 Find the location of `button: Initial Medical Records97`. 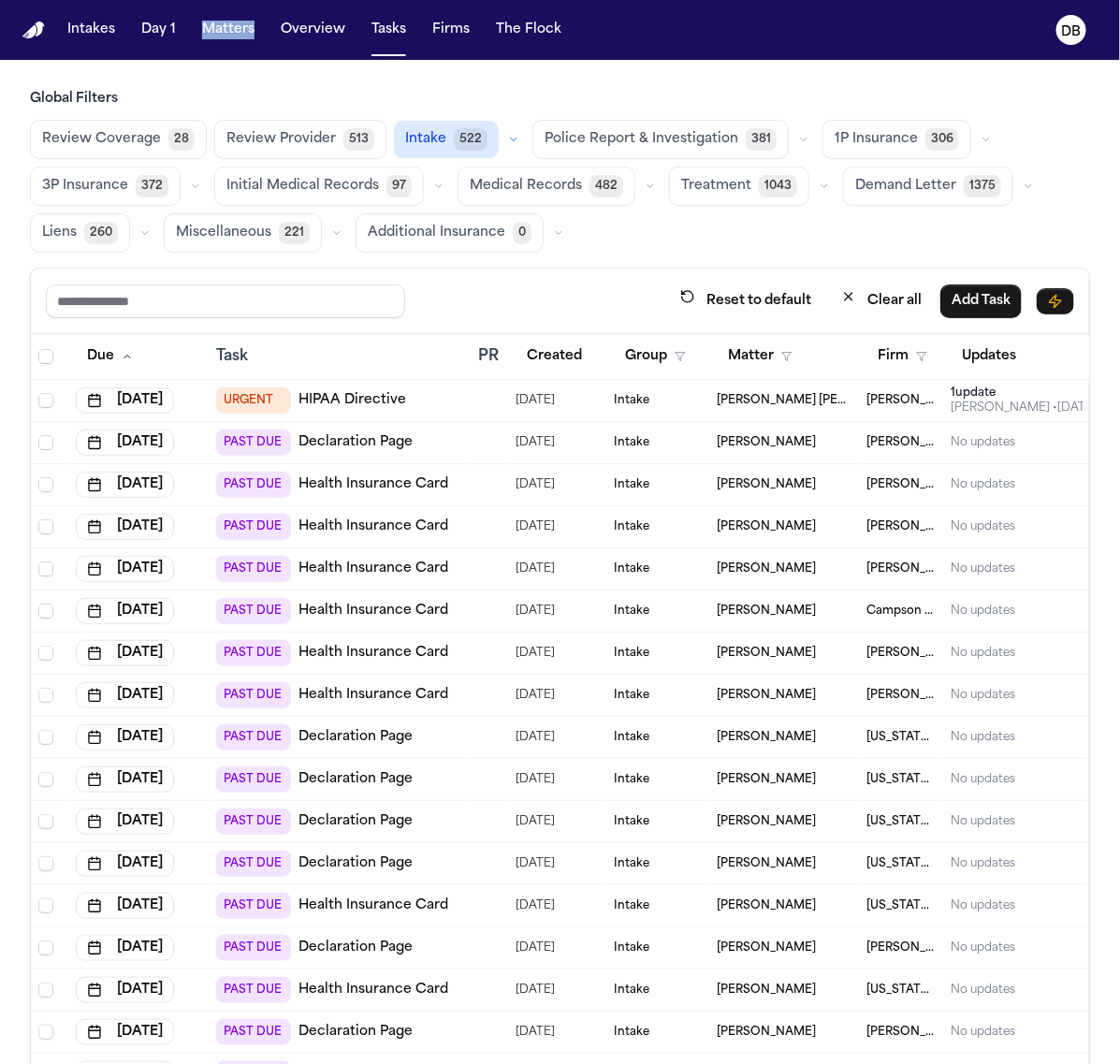

button: Initial Medical Records97 is located at coordinates (319, 186).